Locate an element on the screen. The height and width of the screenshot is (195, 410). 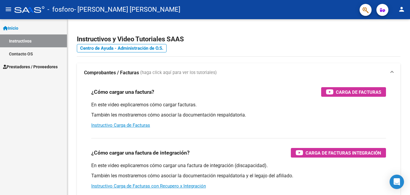
p: También les mostraremos cómo asociar la documentación respaldatoria. is located at coordinates (239, 115).